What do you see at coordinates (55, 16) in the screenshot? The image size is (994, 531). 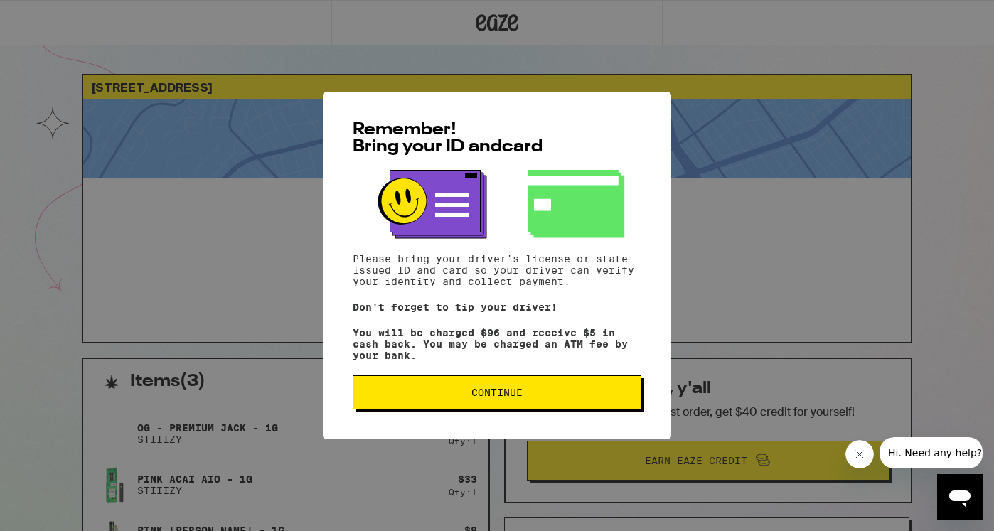 I see `span: Hi. Need any help?` at bounding box center [55, 16].